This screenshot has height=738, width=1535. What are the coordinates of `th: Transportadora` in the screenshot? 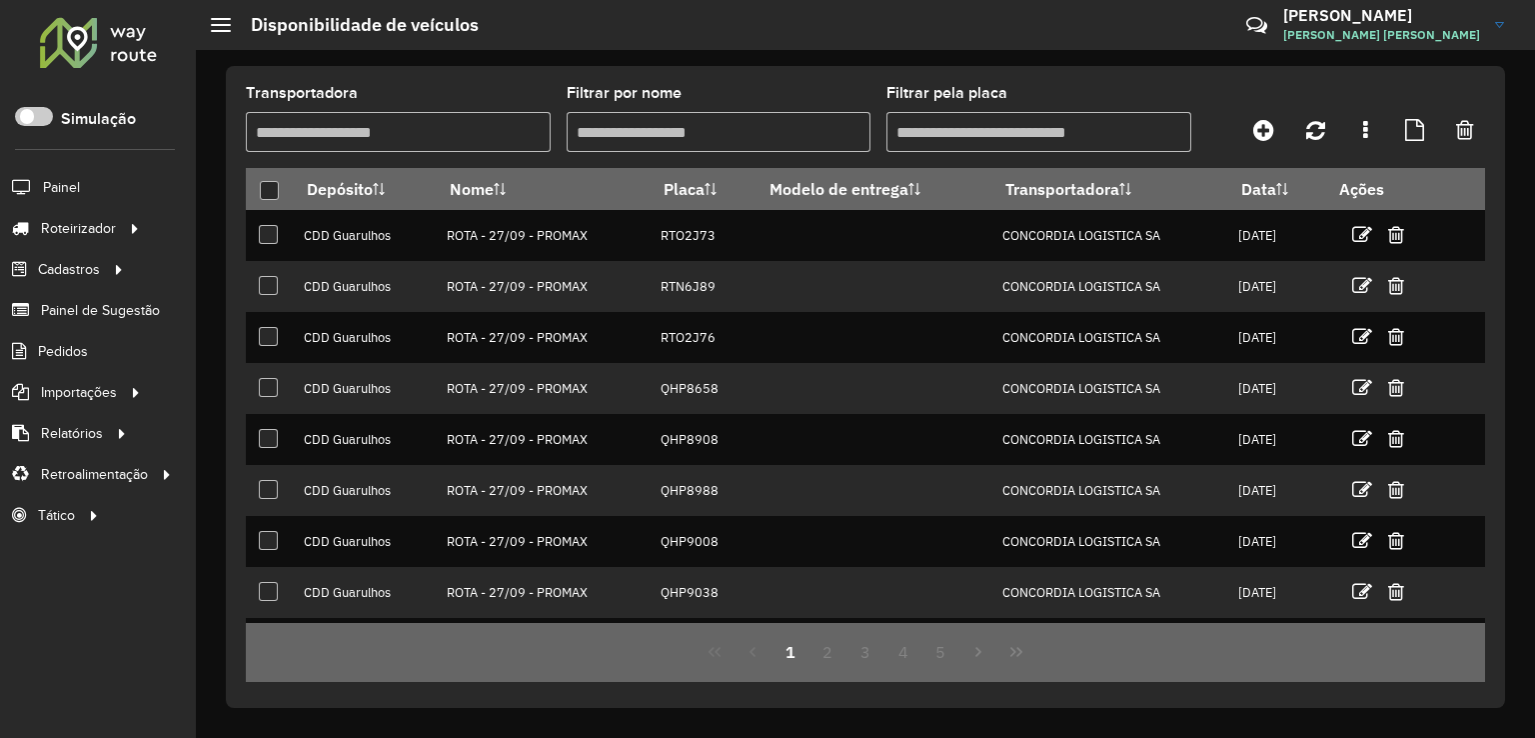 It's located at (1109, 189).